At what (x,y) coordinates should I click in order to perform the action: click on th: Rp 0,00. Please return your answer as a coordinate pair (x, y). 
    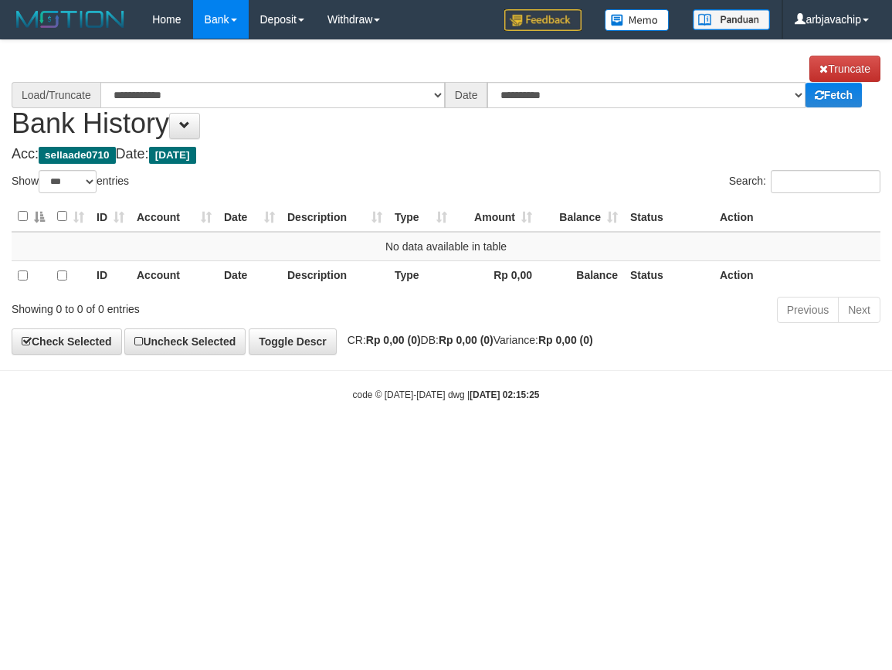
    Looking at the image, I should click on (496, 275).